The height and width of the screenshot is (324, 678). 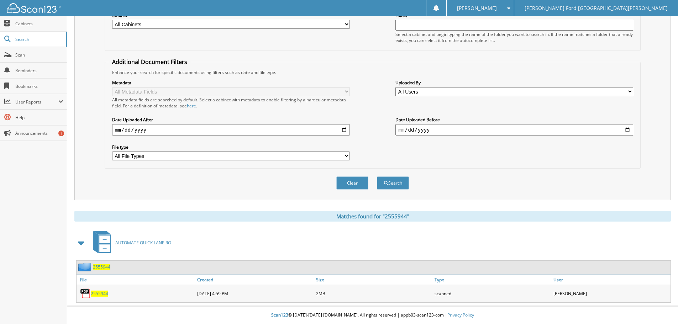 I want to click on div: 2MB, so click(x=373, y=293).